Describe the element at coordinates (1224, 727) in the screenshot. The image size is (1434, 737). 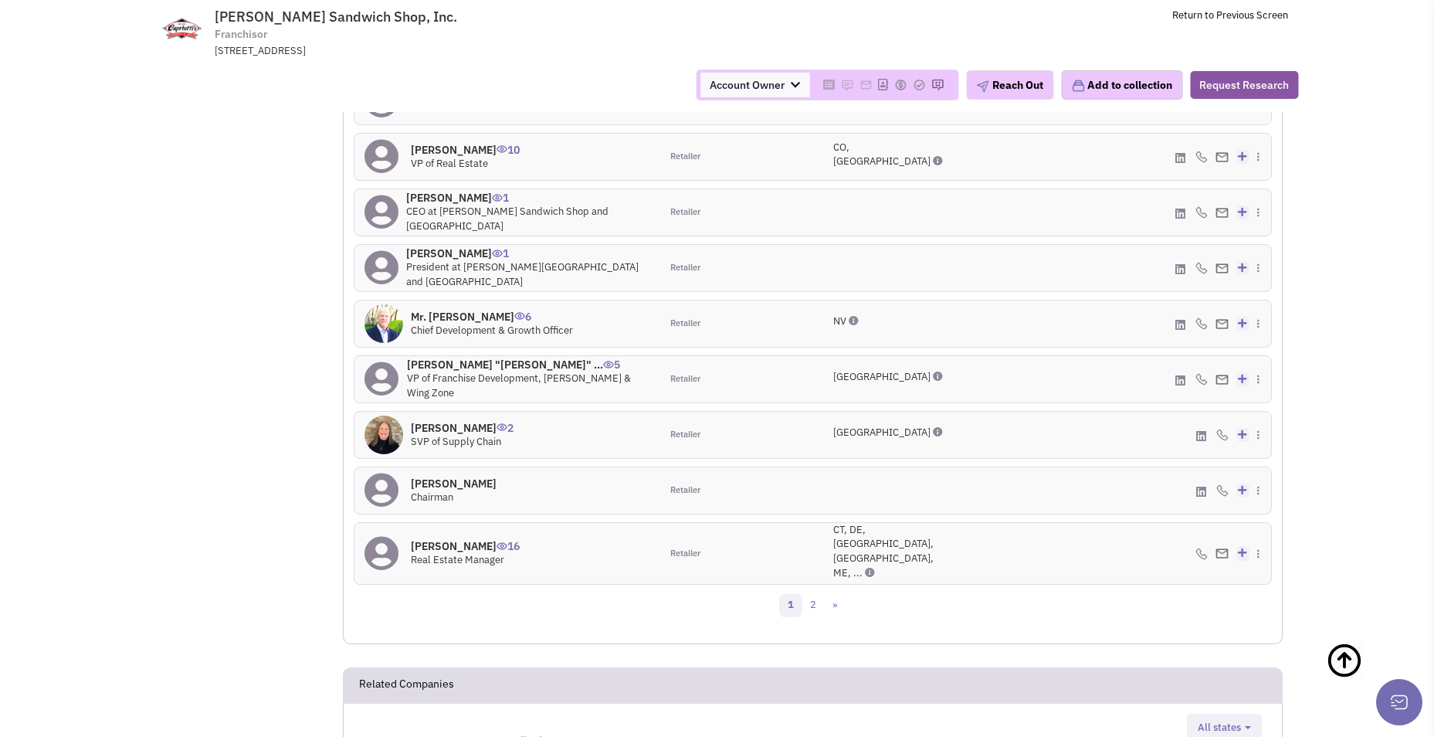
I see `button: All states` at that location.